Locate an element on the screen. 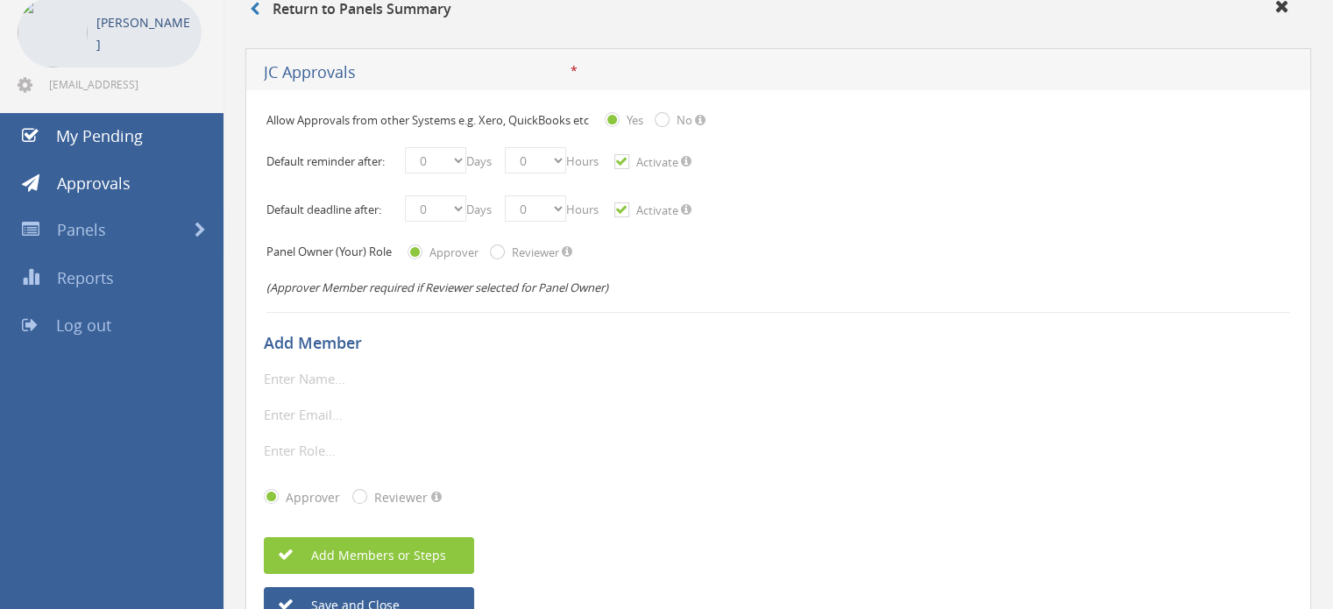 The width and height of the screenshot is (1333, 609). span: Panels is located at coordinates (82, 230).